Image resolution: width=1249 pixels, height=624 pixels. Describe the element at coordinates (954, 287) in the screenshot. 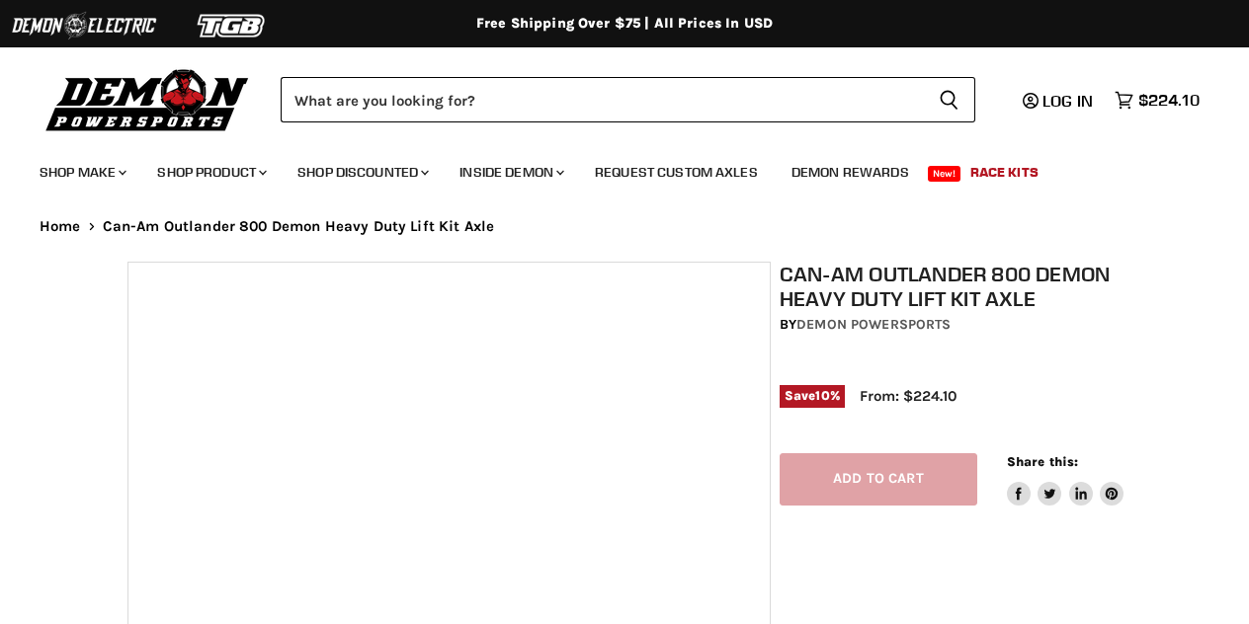

I see `h1: Can-Am Outlander 800 Demon Heavy Duty Lift Kit Axle` at that location.